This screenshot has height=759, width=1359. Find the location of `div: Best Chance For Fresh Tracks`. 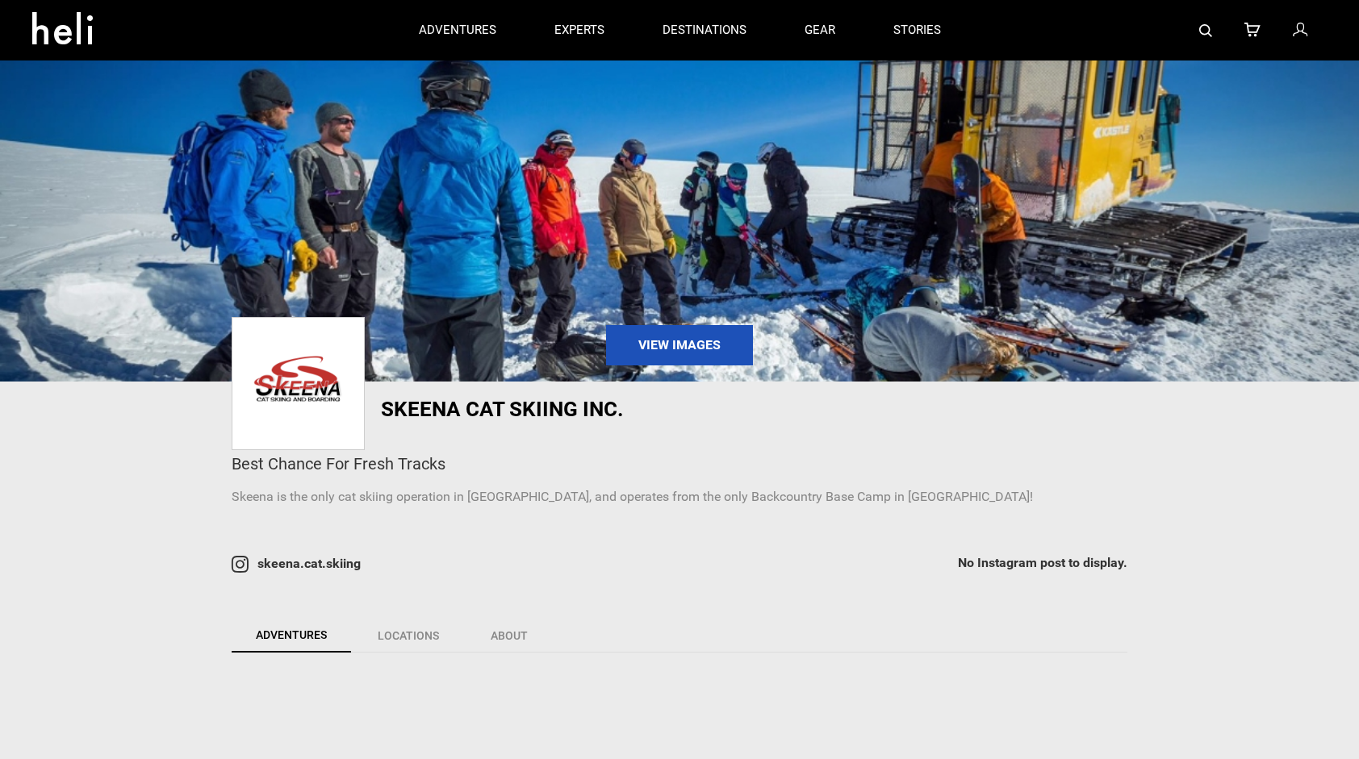

div: Best Chance For Fresh Tracks is located at coordinates (679, 464).